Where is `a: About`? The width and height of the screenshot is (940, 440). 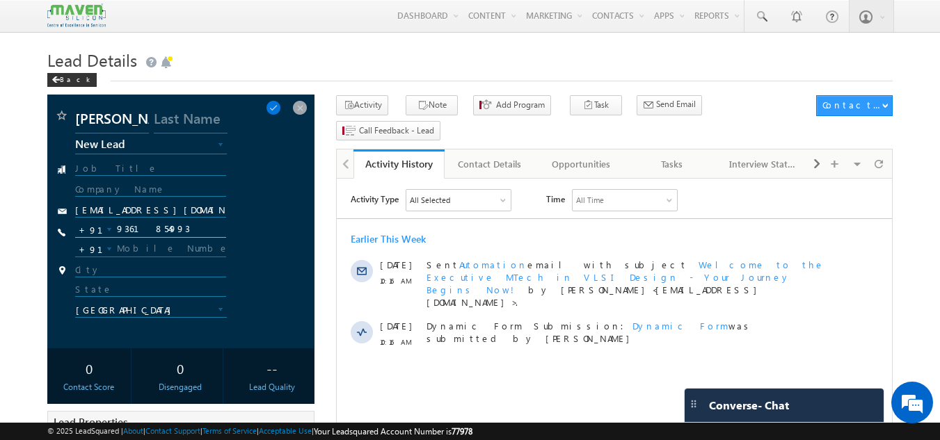
a: About is located at coordinates (133, 431).